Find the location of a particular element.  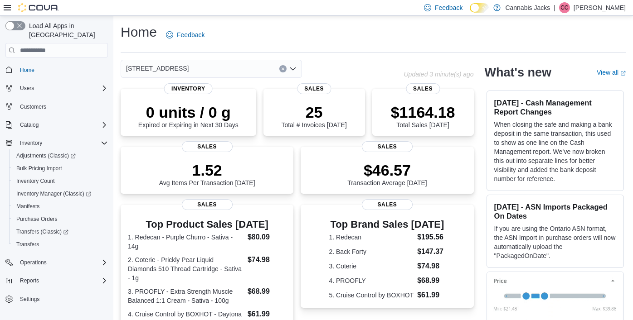

button: Transfers is located at coordinates (60, 245).